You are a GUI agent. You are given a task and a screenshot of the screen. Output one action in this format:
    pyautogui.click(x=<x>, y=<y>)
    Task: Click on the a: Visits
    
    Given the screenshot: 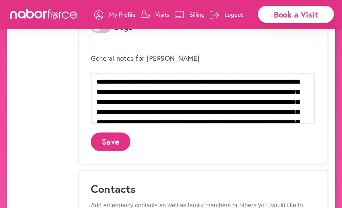 What is the action you would take?
    pyautogui.click(x=155, y=15)
    